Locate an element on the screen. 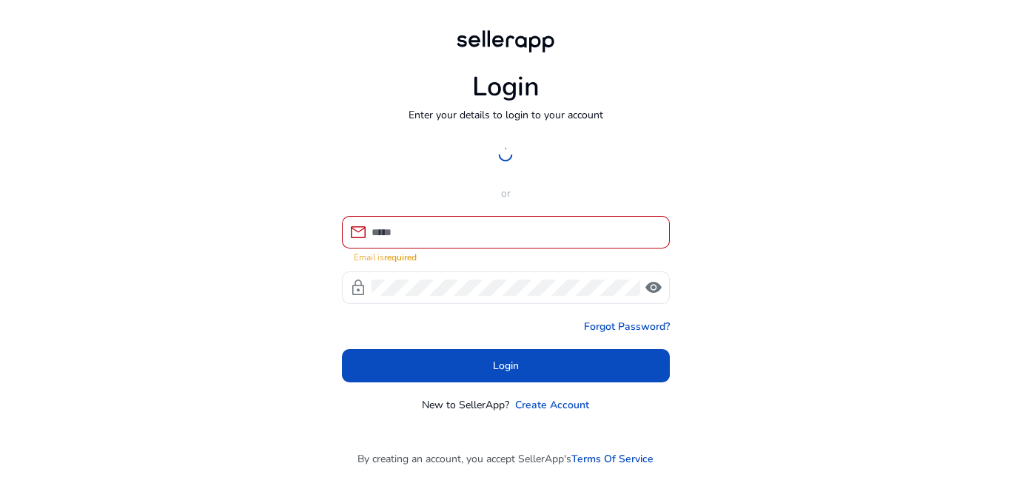 Image resolution: width=1011 pixels, height=480 pixels. a: Forgot Password? is located at coordinates (627, 326).